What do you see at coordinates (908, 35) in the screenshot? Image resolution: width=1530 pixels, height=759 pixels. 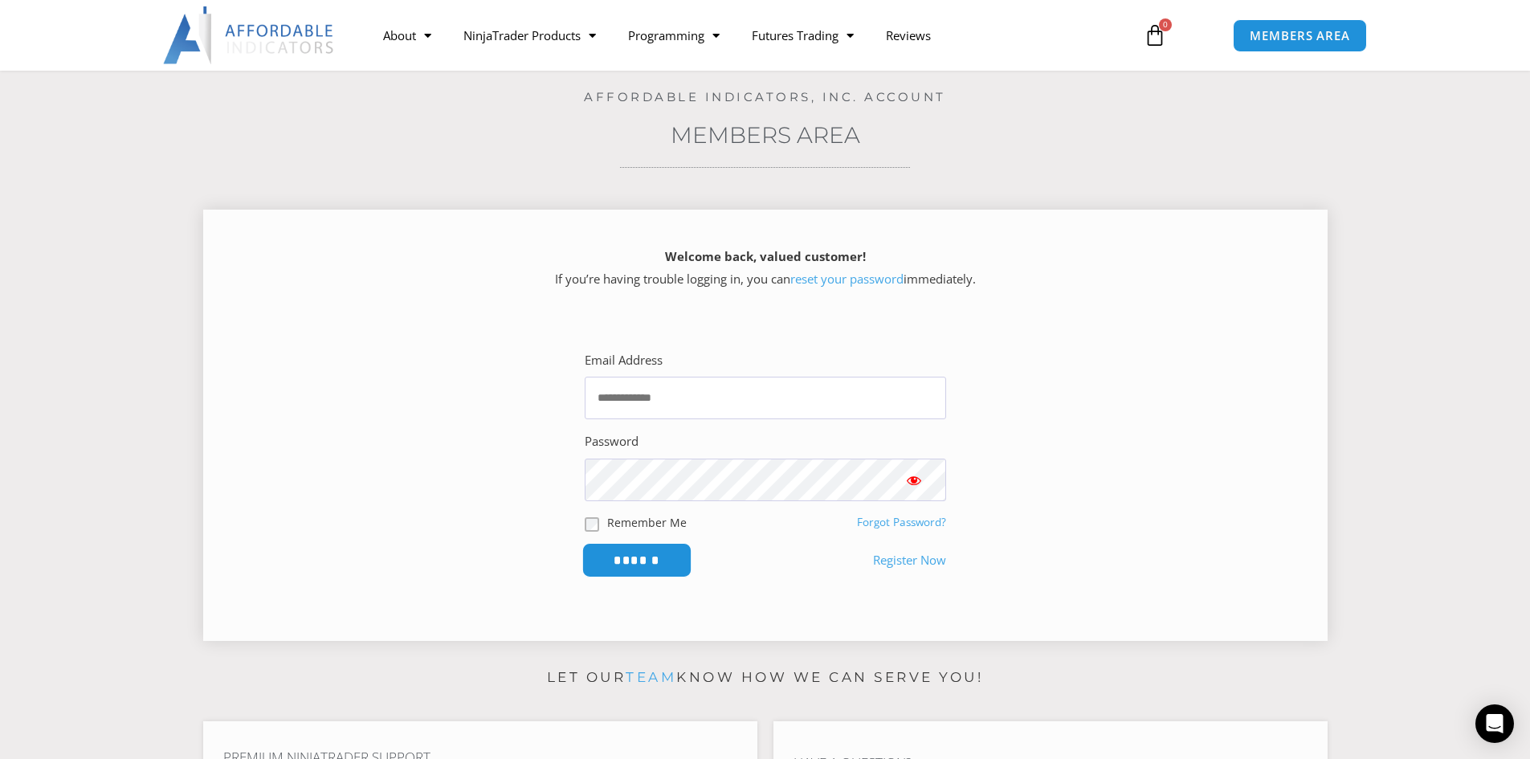 I see `a: Reviews` at bounding box center [908, 35].